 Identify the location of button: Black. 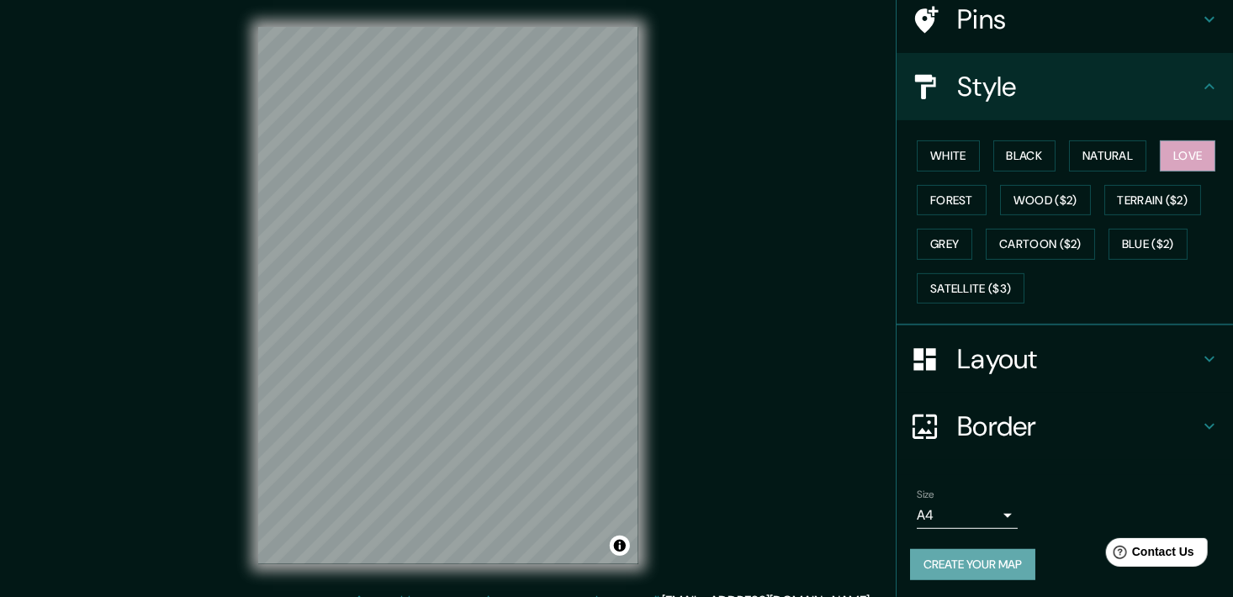
(1024, 156).